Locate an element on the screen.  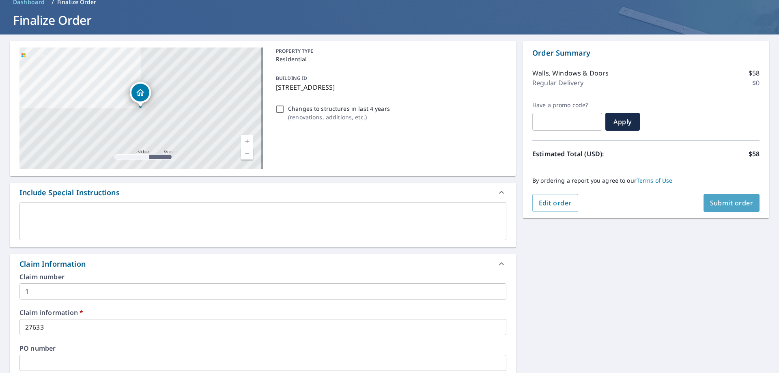
a: Current Level 17, Zoom Out is located at coordinates (247, 153).